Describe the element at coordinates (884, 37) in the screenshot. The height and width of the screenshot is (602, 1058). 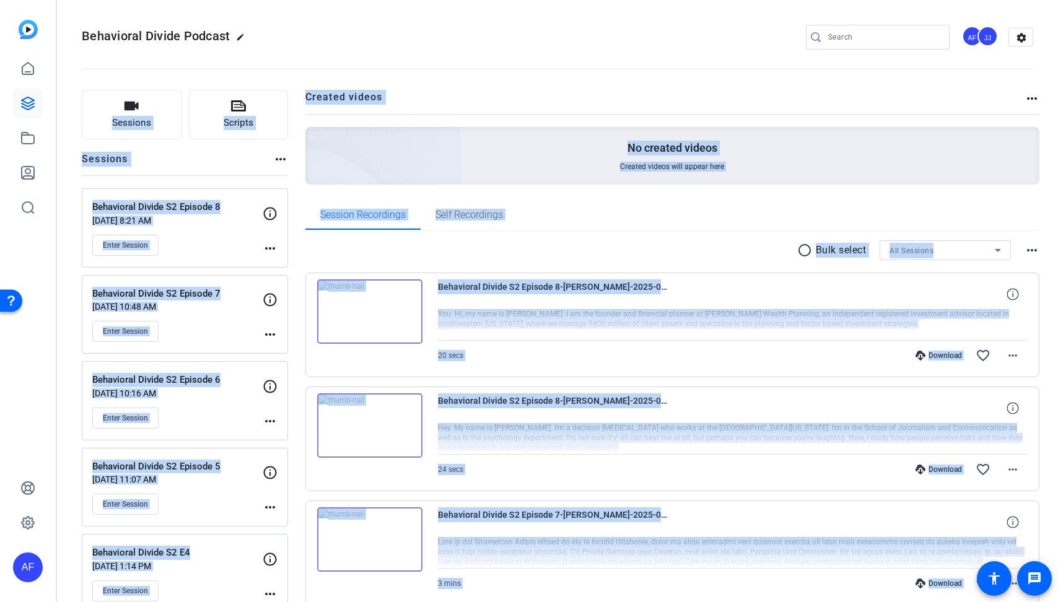
I see `input: Search` at that location.